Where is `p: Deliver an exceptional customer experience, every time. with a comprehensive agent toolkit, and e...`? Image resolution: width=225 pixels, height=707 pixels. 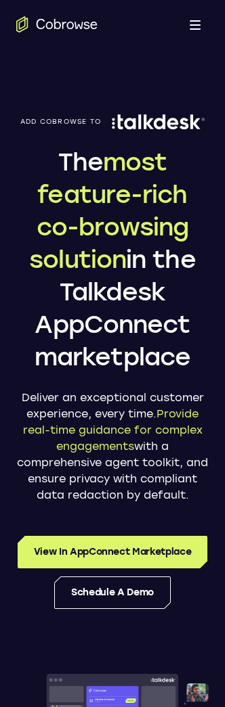
p: Deliver an exceptional customer experience, every time. with a comprehensive agent toolkit, and e... is located at coordinates (112, 447).